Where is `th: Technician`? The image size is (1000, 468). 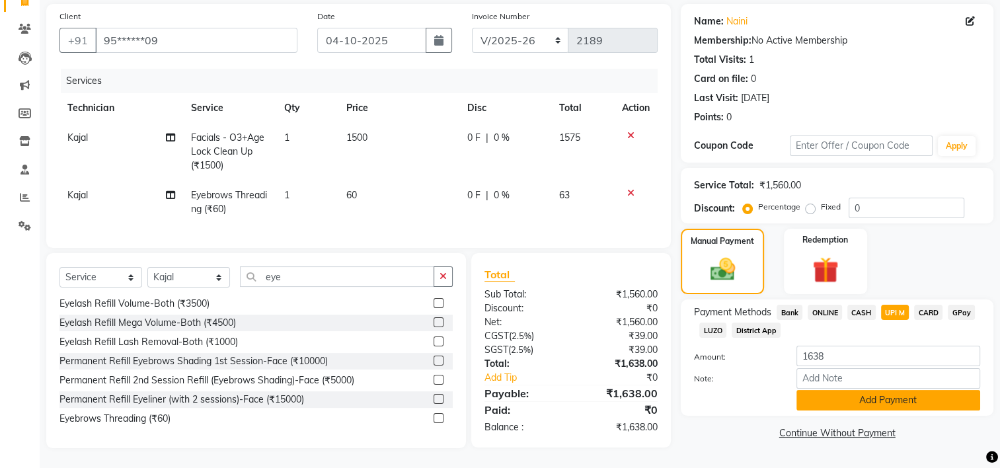
th: Technician is located at coordinates (121, 108).